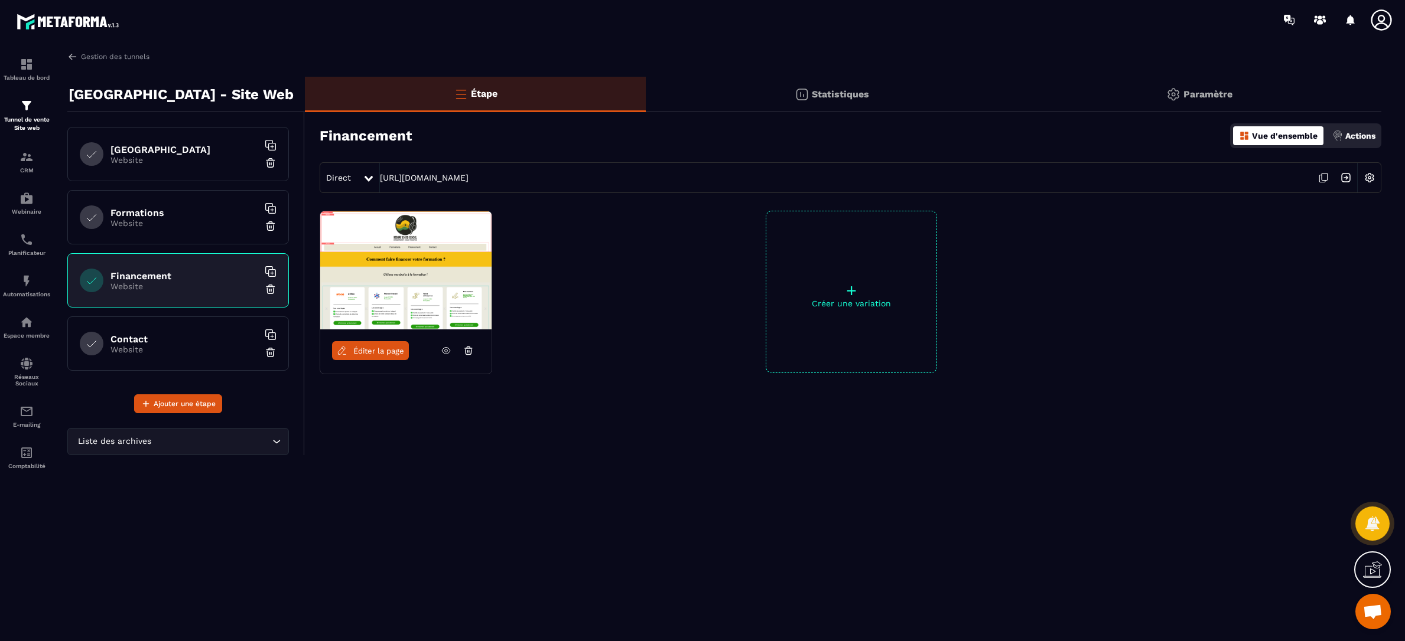  What do you see at coordinates (851, 304) in the screenshot?
I see `p: Créer une variation` at bounding box center [851, 304].